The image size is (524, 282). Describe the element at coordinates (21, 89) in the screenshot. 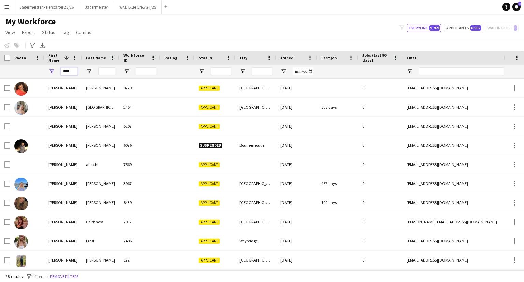

I see `img: Sarah Cahill` at that location.